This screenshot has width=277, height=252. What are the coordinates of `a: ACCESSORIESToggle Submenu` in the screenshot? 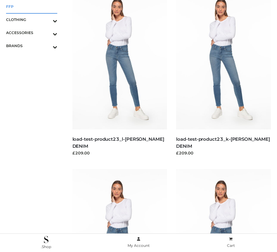 It's located at (32, 32).